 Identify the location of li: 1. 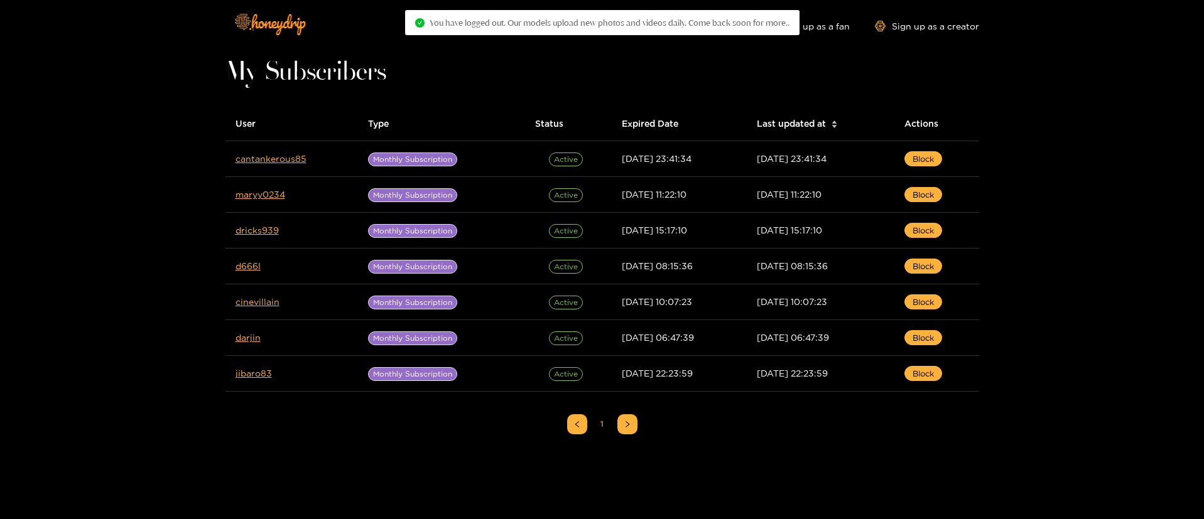
(602, 425).